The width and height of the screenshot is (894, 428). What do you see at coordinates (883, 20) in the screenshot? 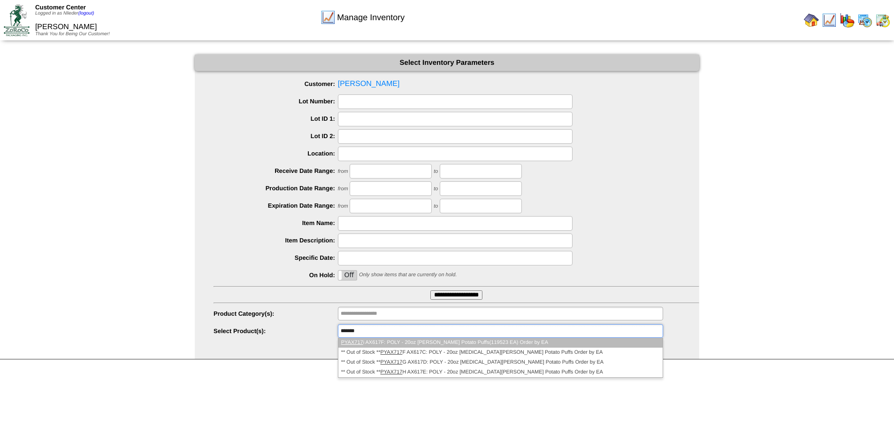
I see `img: calendarinout.gif` at bounding box center [883, 20].